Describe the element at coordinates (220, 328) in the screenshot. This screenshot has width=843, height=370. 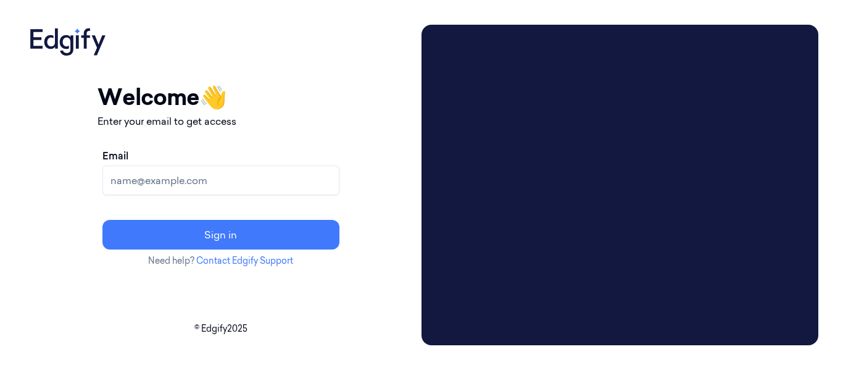
I see `p: © Edgify 2025` at that location.